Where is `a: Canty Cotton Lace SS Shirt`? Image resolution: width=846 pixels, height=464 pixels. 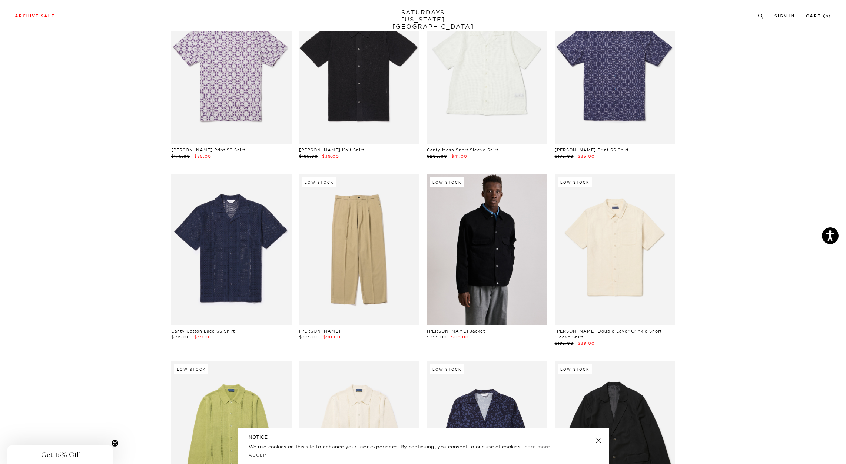
a: Canty Cotton Lace SS Shirt is located at coordinates (203, 331).